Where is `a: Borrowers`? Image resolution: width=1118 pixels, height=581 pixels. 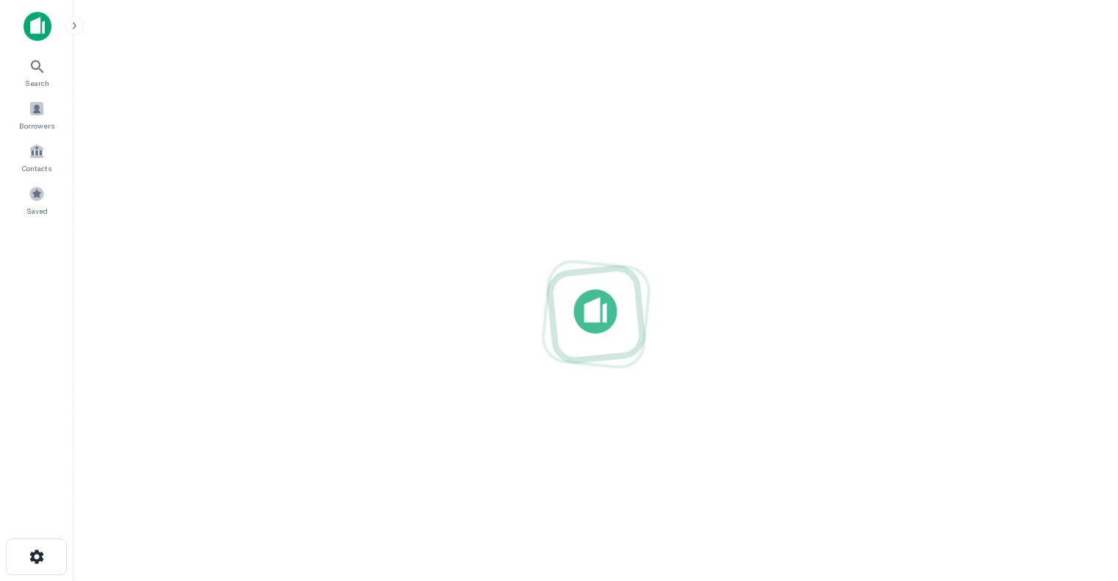 a: Borrowers is located at coordinates (37, 115).